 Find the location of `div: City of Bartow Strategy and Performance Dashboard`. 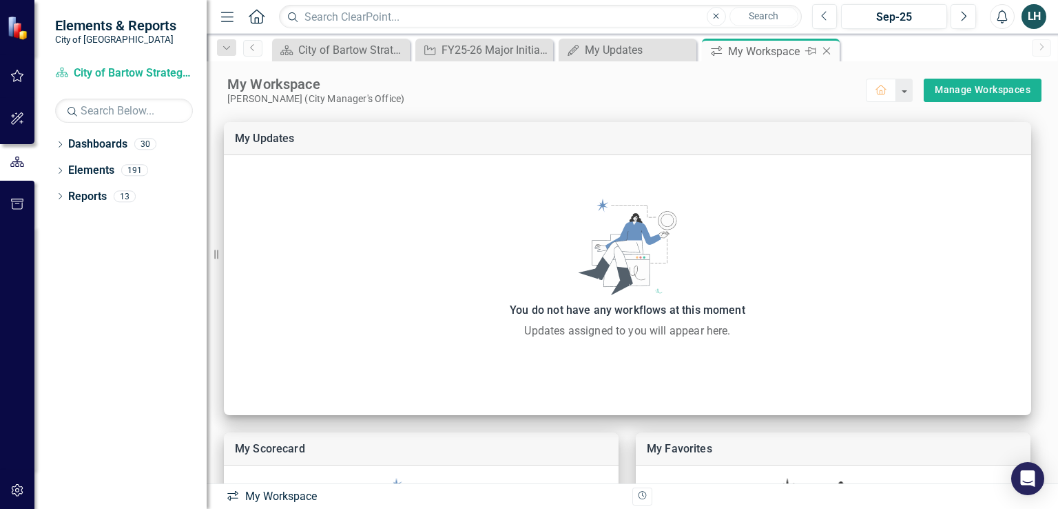

div: City of Bartow Strategy and Performance Dashboard is located at coordinates (352, 50).